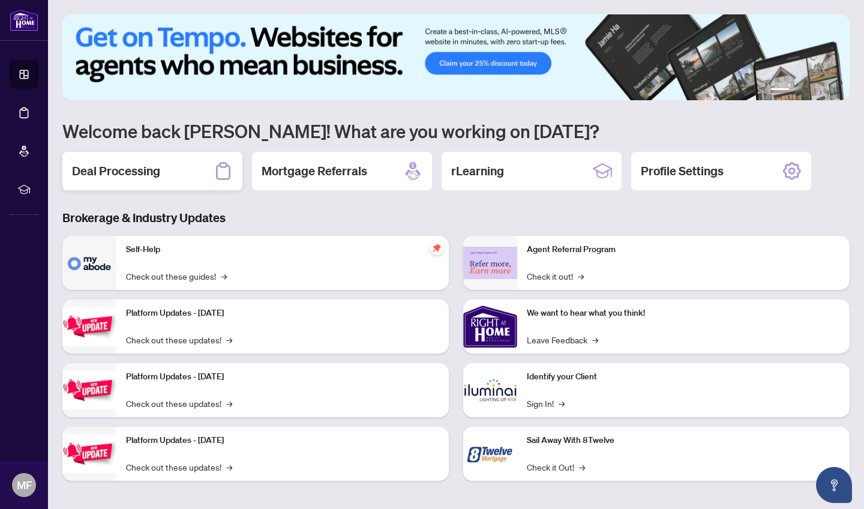 The width and height of the screenshot is (864, 509). Describe the element at coordinates (456, 218) in the screenshot. I see `h3: Brokerage & Industry Updates` at that location.